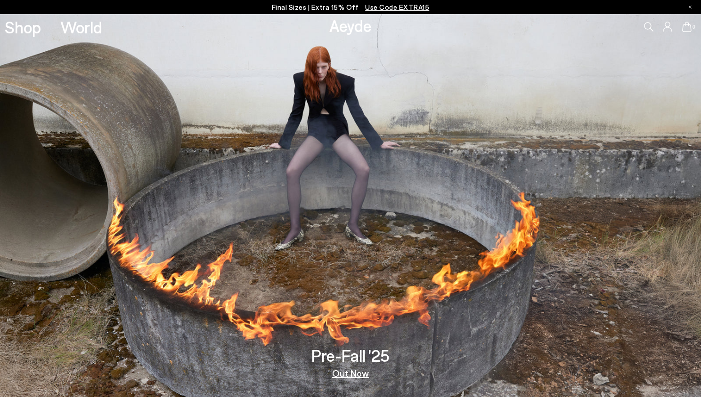  Describe the element at coordinates (23, 27) in the screenshot. I see `a: Shop` at that location.